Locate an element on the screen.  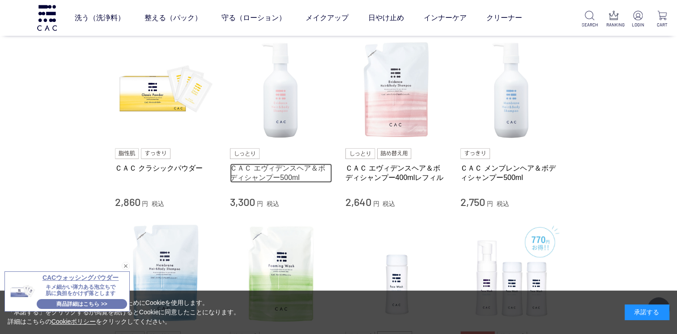
img: logo is located at coordinates (47, 17).